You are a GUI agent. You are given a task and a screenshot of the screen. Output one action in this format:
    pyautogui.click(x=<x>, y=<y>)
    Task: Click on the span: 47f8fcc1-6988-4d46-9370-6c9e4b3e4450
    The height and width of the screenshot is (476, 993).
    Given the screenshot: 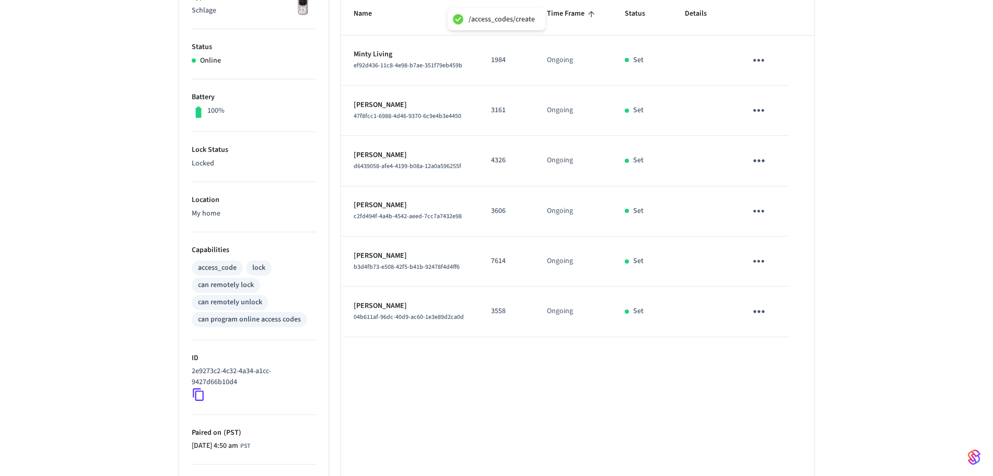 What is the action you would take?
    pyautogui.click(x=407, y=116)
    